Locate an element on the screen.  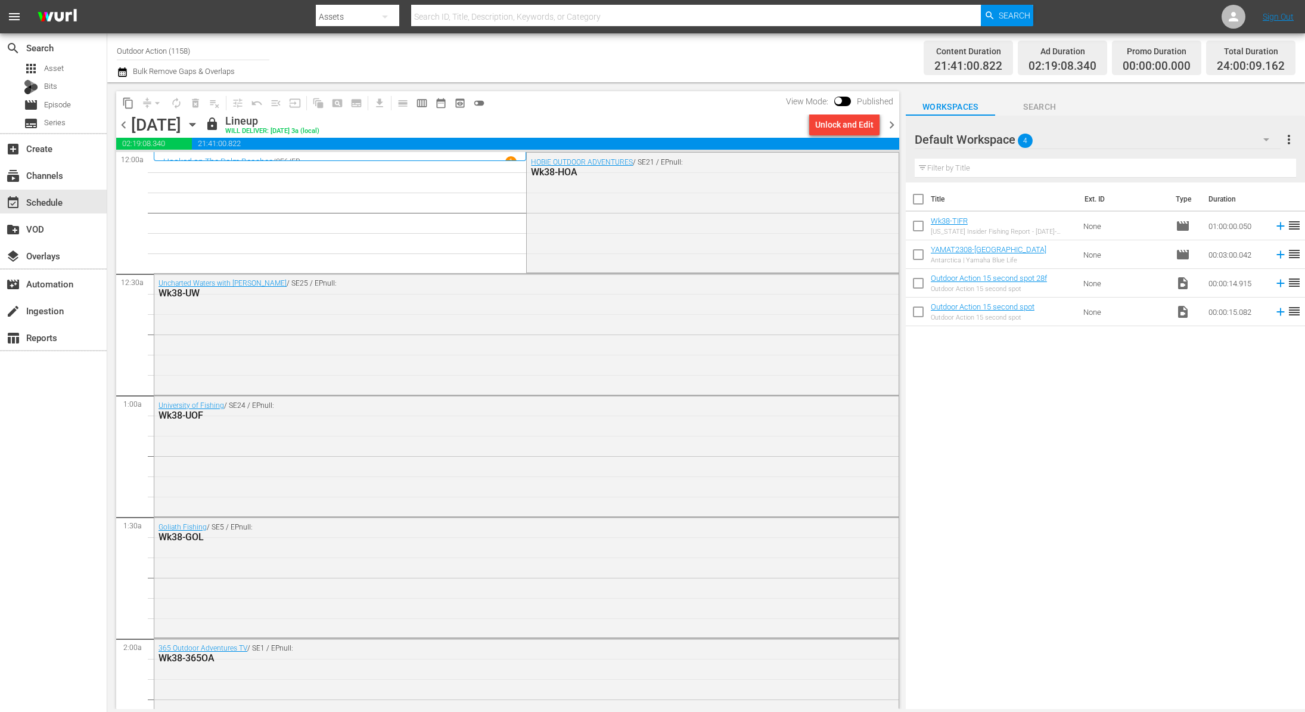
div: / SE1 / EPnull: is located at coordinates (493, 653).